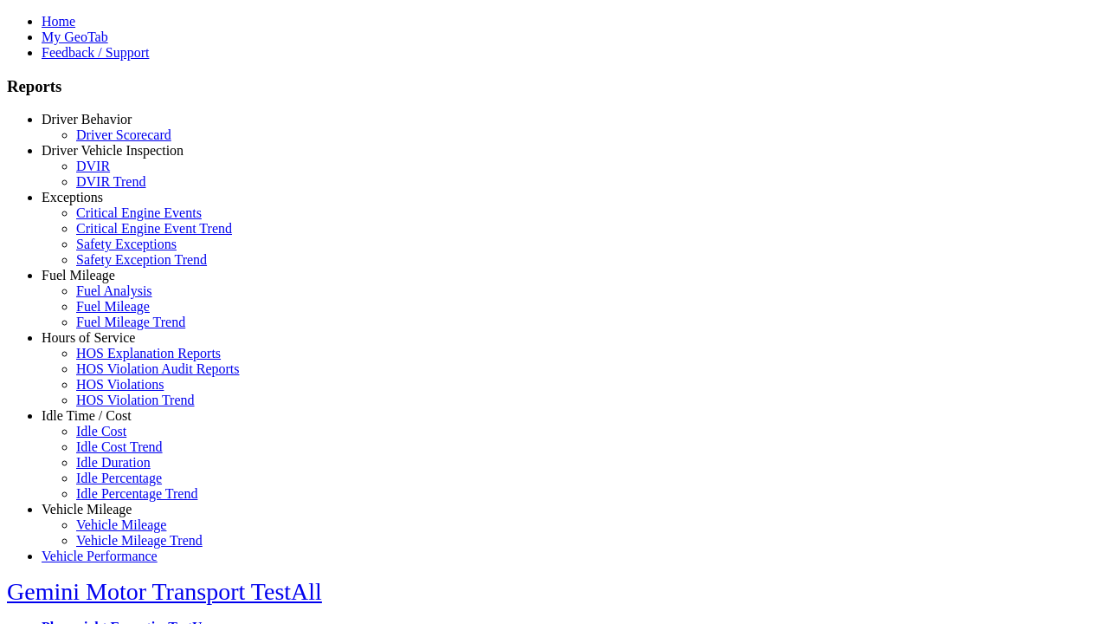  I want to click on a: HOS Explanation Reports, so click(148, 352).